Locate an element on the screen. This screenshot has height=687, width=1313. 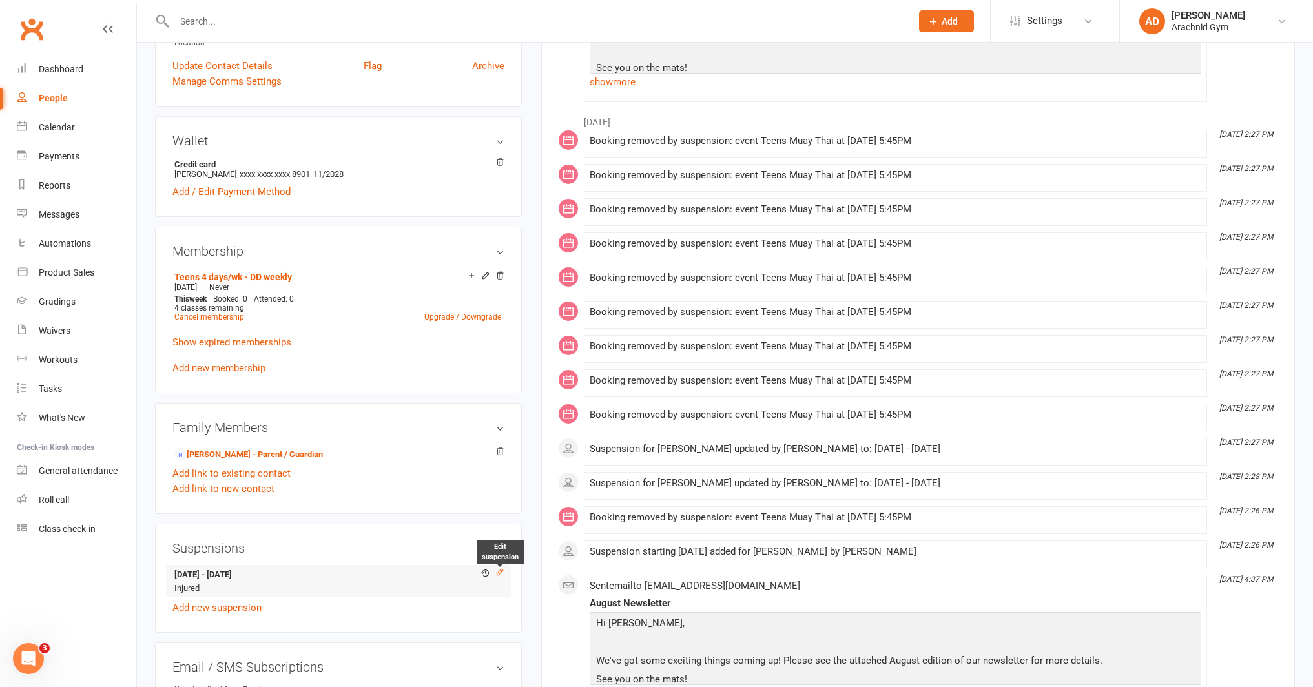
span: xxxx xxxx xxxx 8901 is located at coordinates (275, 174).